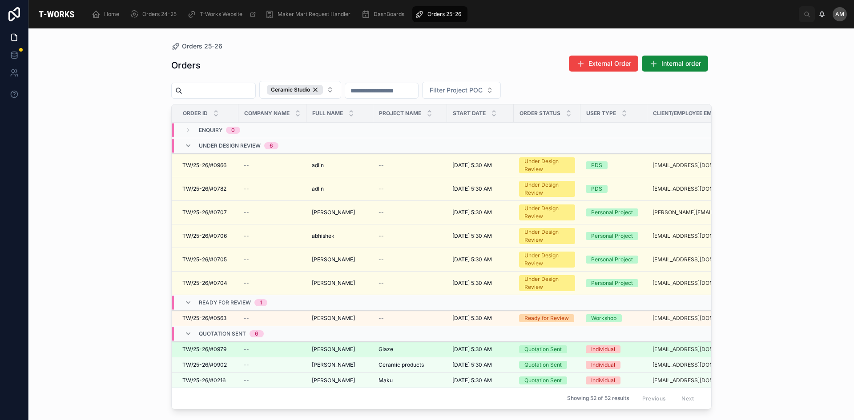  Describe the element at coordinates (675, 64) in the screenshot. I see `button: Internal order` at that location.